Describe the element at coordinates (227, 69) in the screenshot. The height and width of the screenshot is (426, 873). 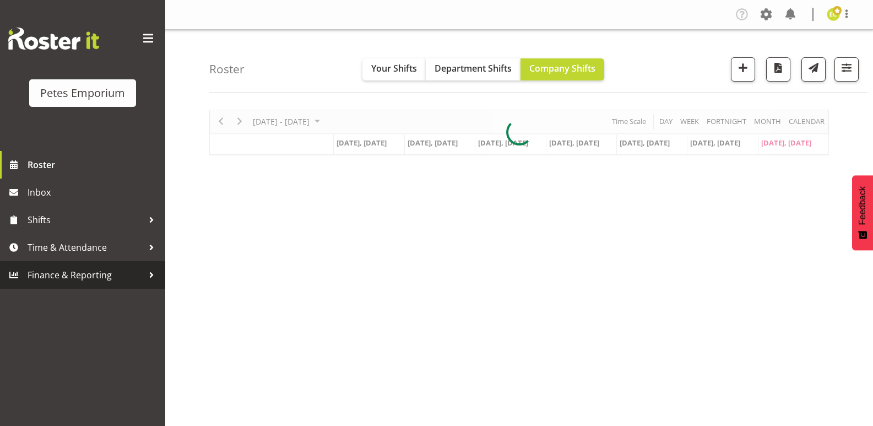
I see `h4: Roster` at that location.